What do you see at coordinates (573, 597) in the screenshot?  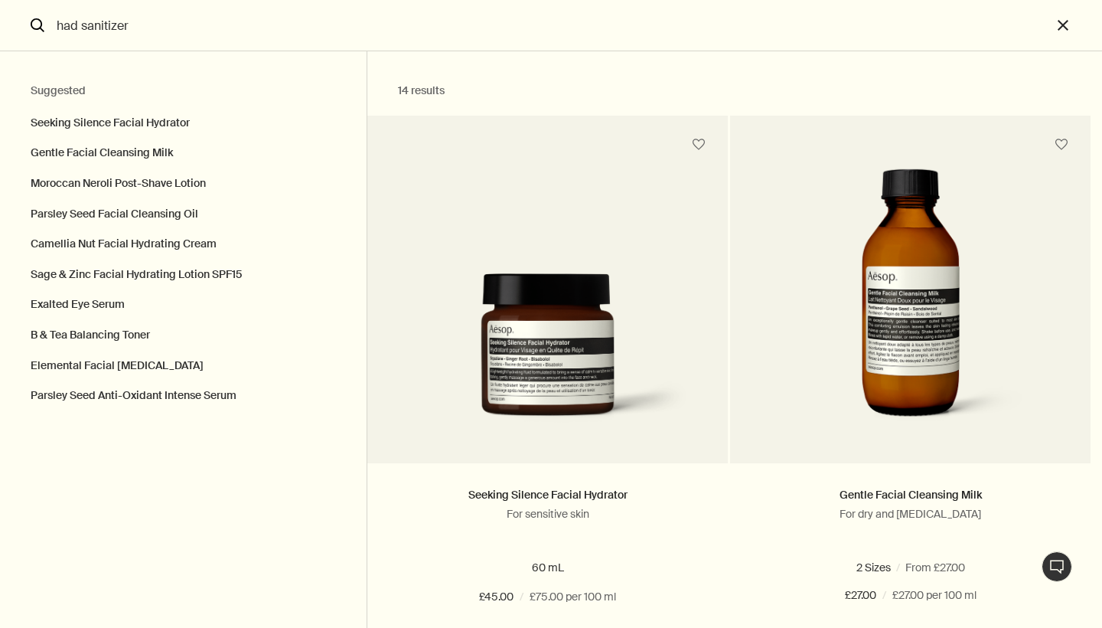 I see `span: £75.00 per 100 ml` at bounding box center [573, 597].